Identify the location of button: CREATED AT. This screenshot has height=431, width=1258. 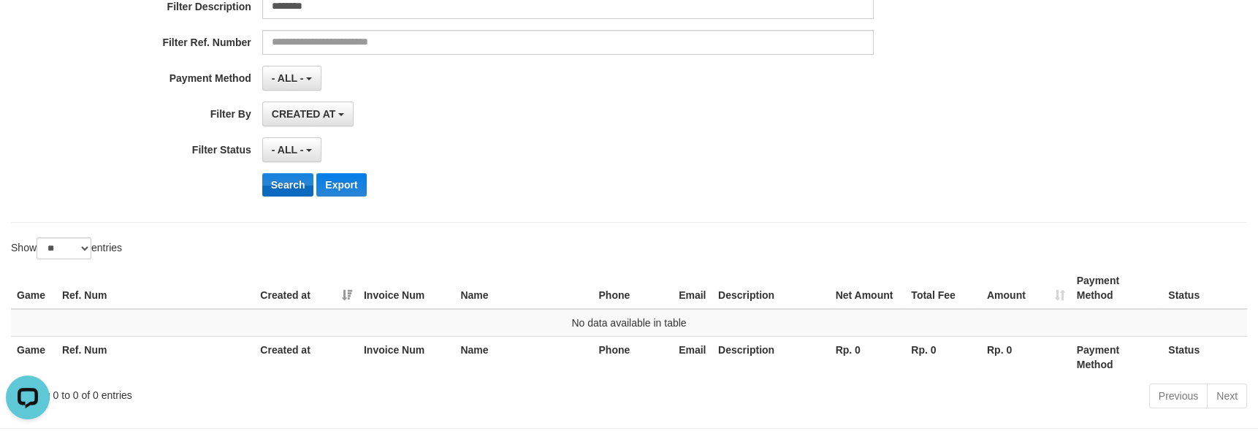
(308, 114).